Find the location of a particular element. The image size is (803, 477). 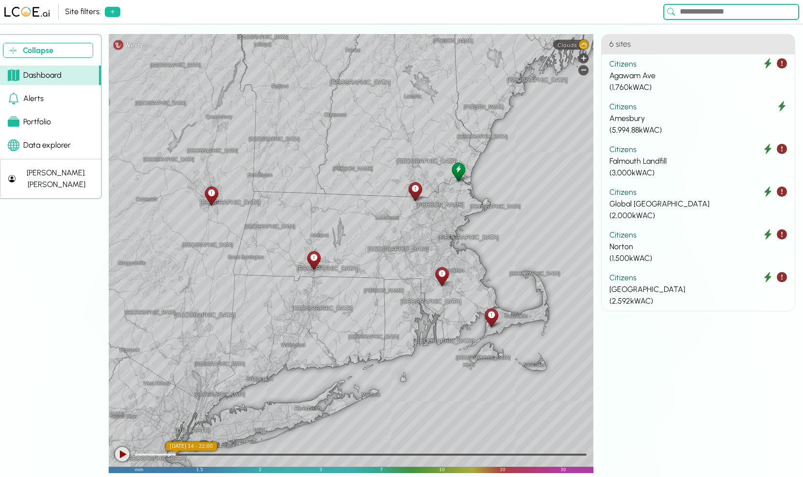

div: Data explorer is located at coordinates (39, 145).